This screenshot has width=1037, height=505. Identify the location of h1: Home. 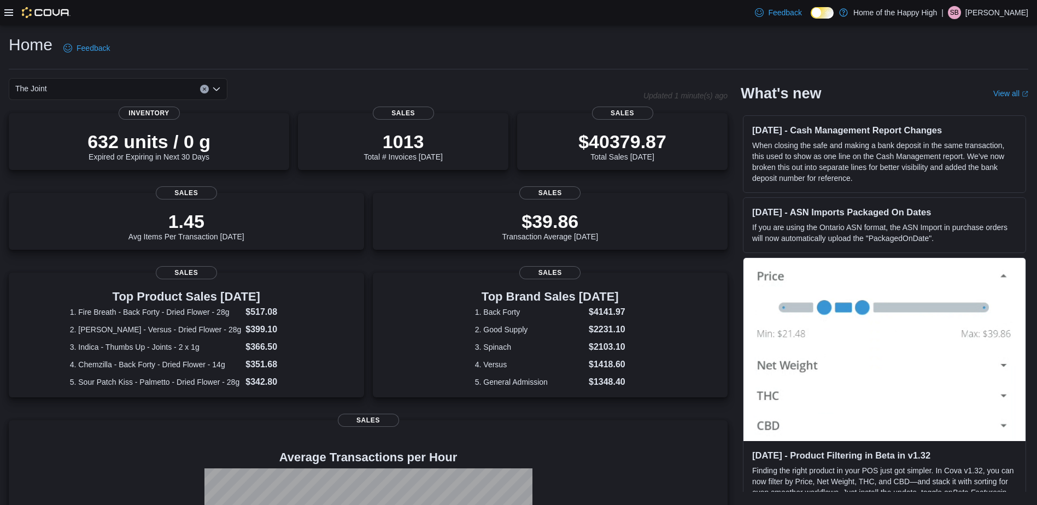
(31, 45).